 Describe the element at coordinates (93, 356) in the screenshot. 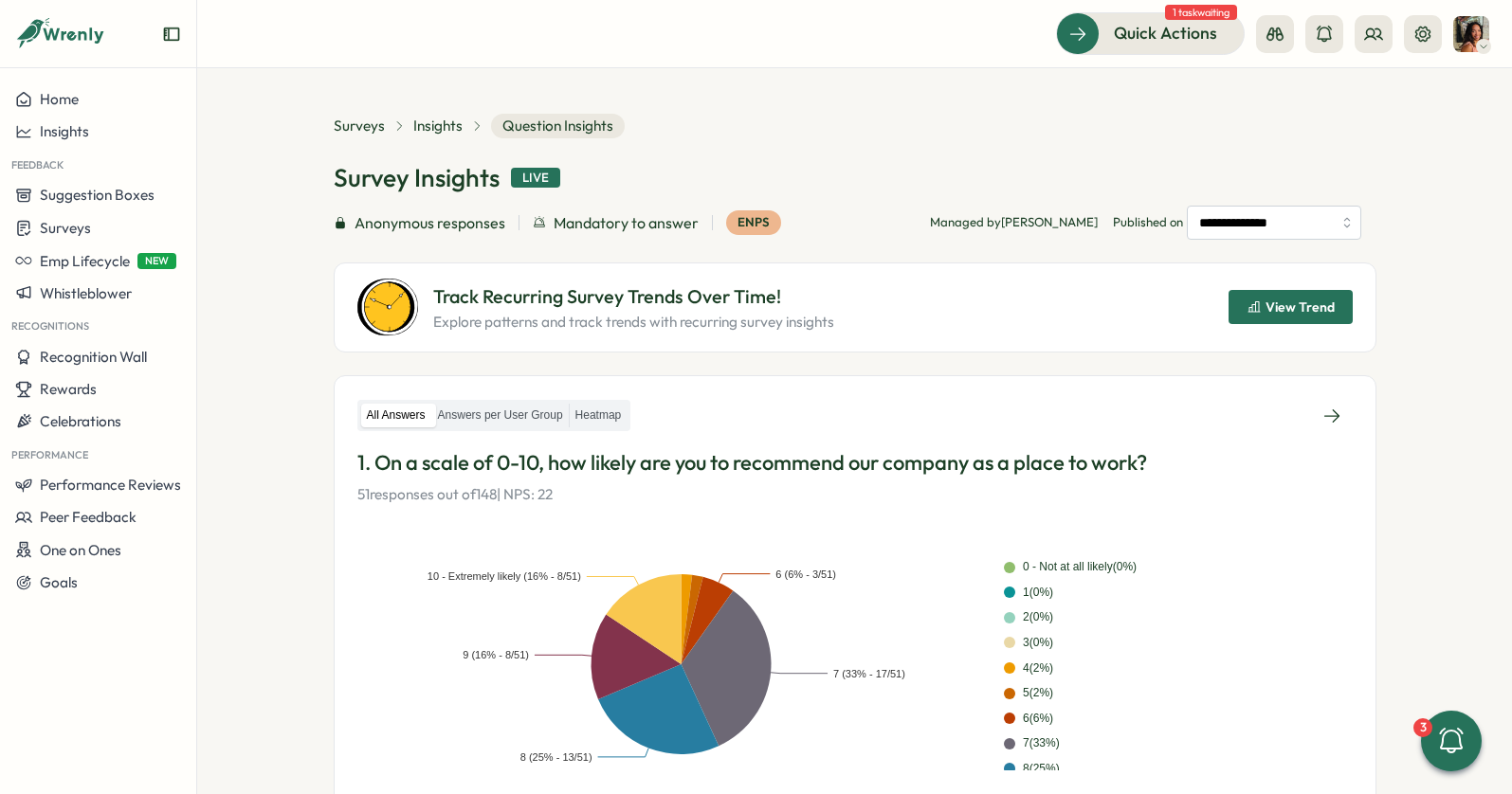

I see `span: Recognition Wall` at that location.